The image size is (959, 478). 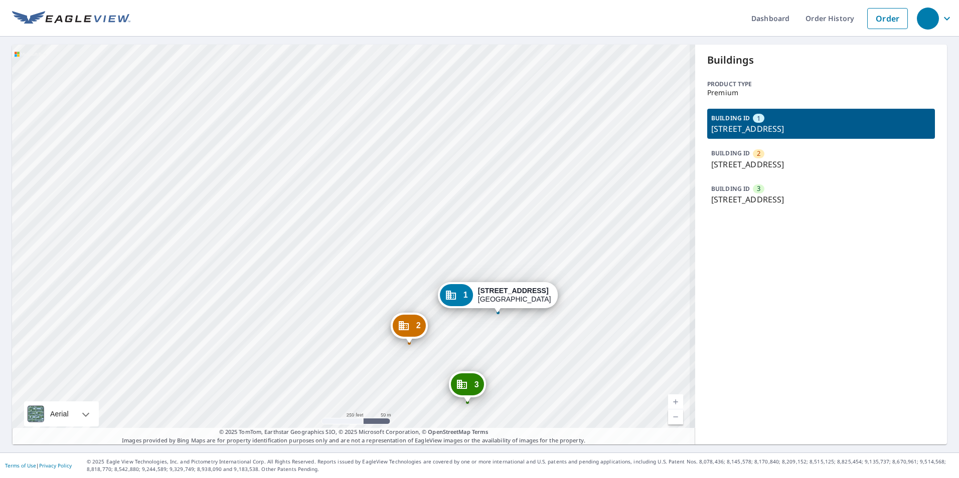 I want to click on span: © 2025 TomTom, Earthstar Geographics SIO, © 2025 Microsoft Corporation, ©, so click(x=354, y=432).